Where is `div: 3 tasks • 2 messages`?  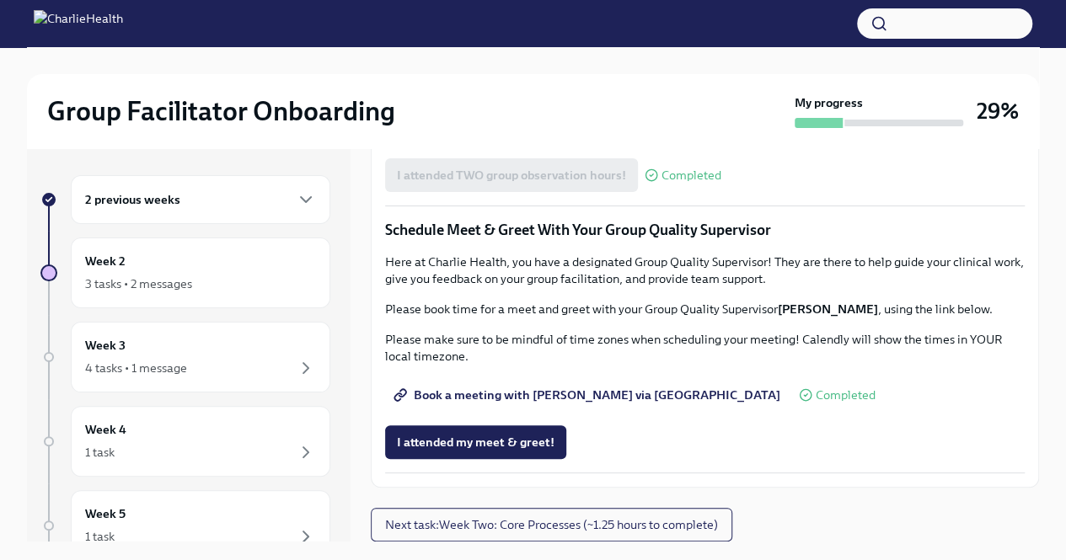 div: 3 tasks • 2 messages is located at coordinates (138, 284).